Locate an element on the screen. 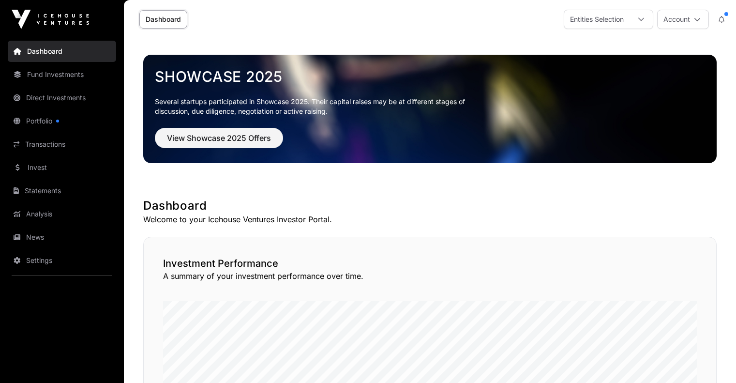 This screenshot has height=383, width=736. a: Transactions is located at coordinates (62, 144).